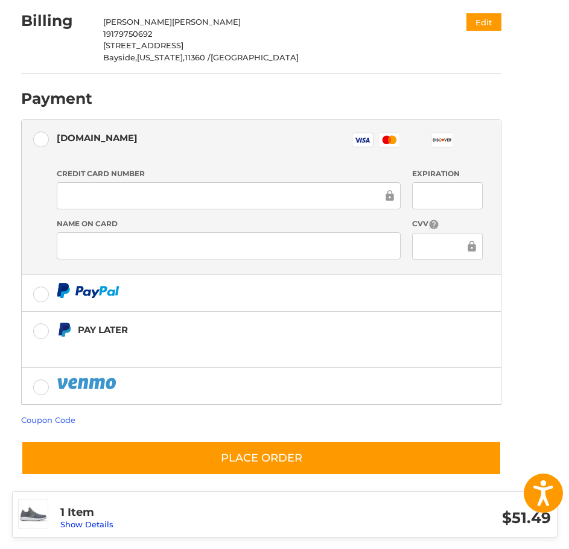  What do you see at coordinates (484, 22) in the screenshot?
I see `button: Edit` at bounding box center [484, 22].